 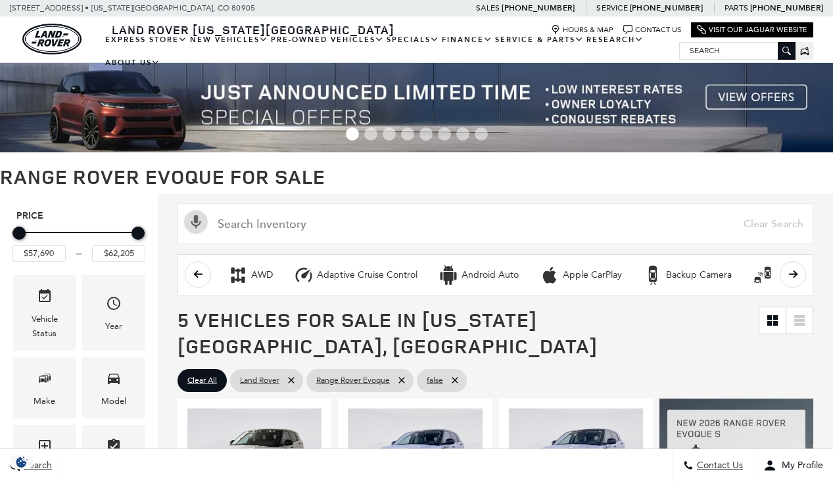 What do you see at coordinates (79, 242) in the screenshot?
I see `div: Price` at bounding box center [79, 242].